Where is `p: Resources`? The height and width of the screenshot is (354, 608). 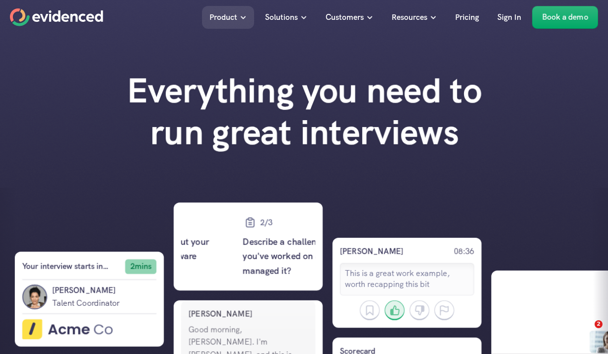
p: Resources is located at coordinates (409, 17).